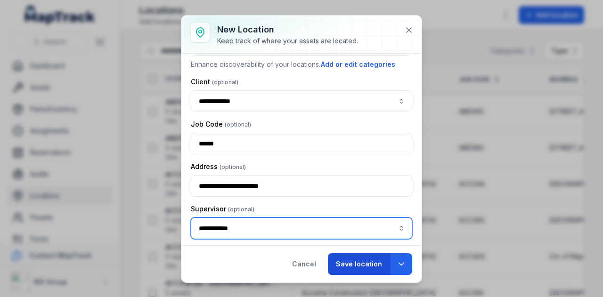 This screenshot has height=297, width=603. Describe the element at coordinates (221, 124) in the screenshot. I see `label: Job Code` at that location.